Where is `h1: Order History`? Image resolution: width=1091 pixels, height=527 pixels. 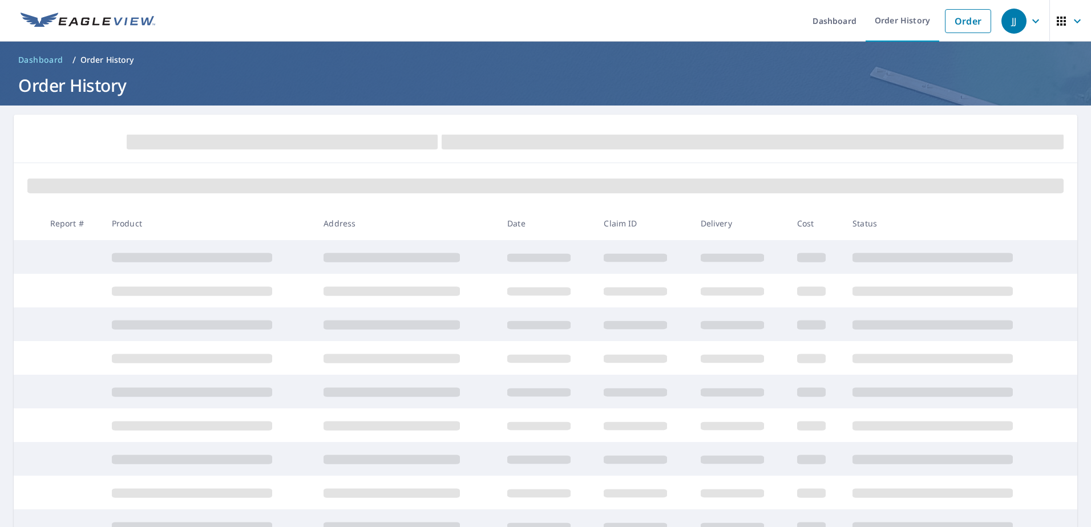
h1: Order History is located at coordinates (545, 85).